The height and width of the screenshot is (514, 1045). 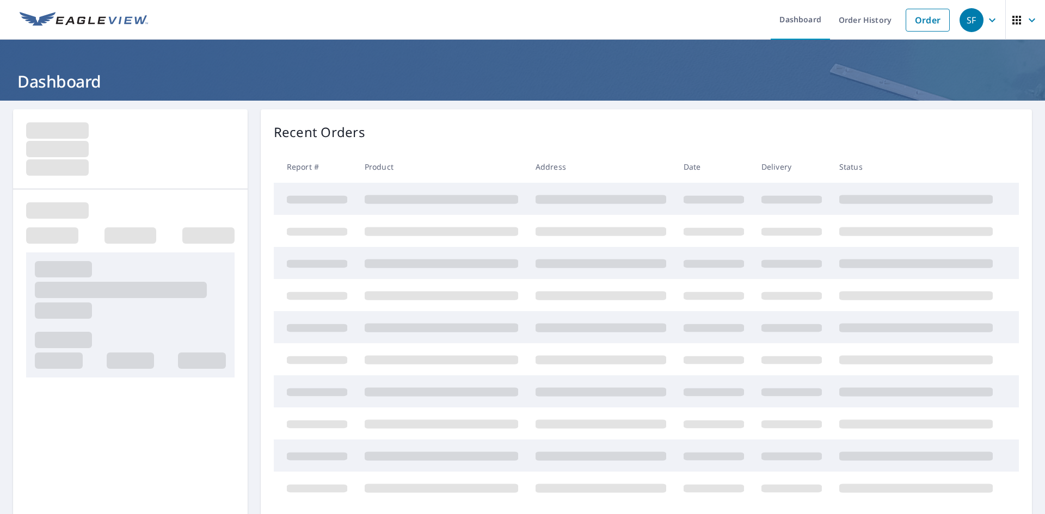 What do you see at coordinates (601, 167) in the screenshot?
I see `th: Address` at bounding box center [601, 167].